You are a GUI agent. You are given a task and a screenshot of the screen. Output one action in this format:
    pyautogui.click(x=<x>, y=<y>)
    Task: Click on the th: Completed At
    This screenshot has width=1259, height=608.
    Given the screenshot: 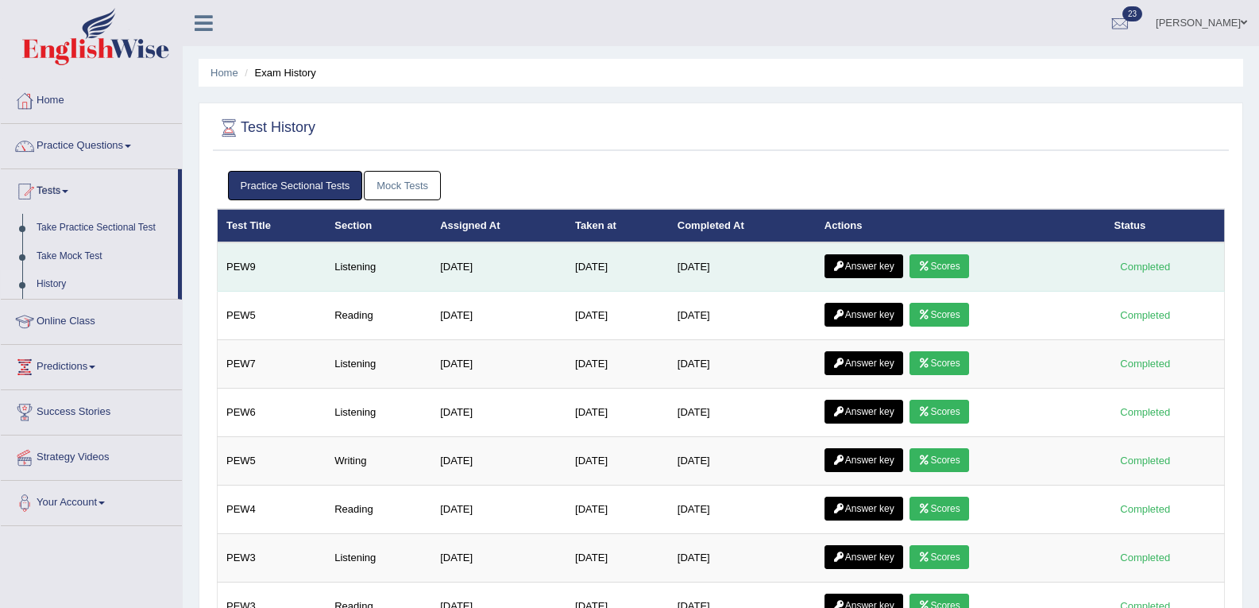 What is the action you would take?
    pyautogui.click(x=742, y=226)
    